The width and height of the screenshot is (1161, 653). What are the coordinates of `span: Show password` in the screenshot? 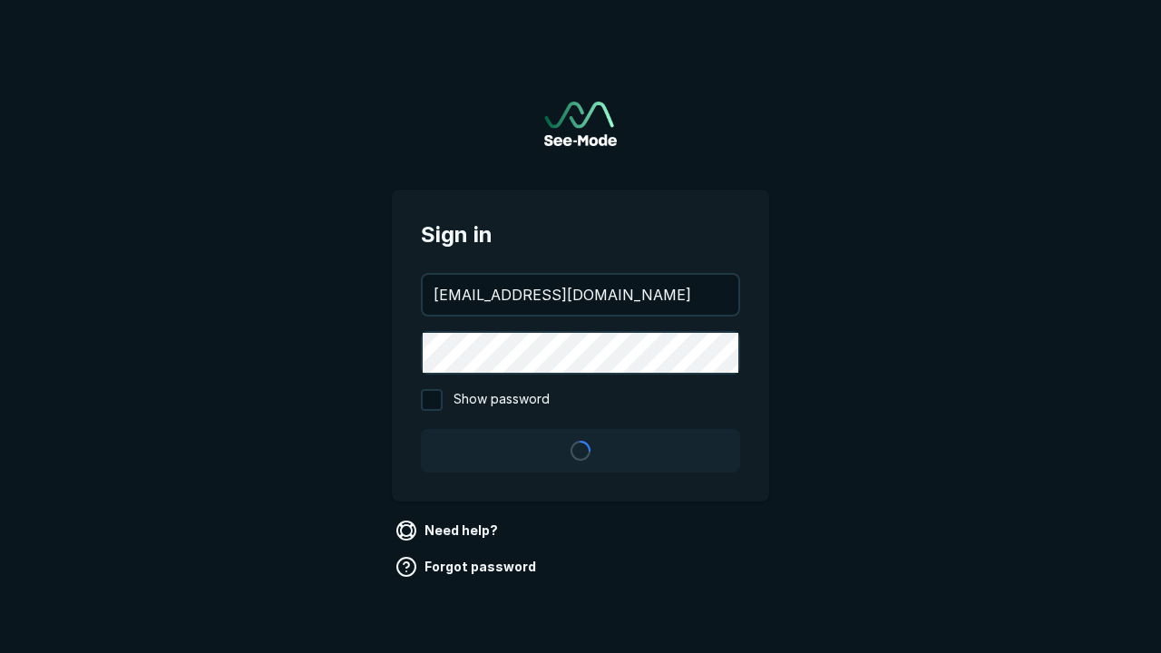 It's located at (502, 400).